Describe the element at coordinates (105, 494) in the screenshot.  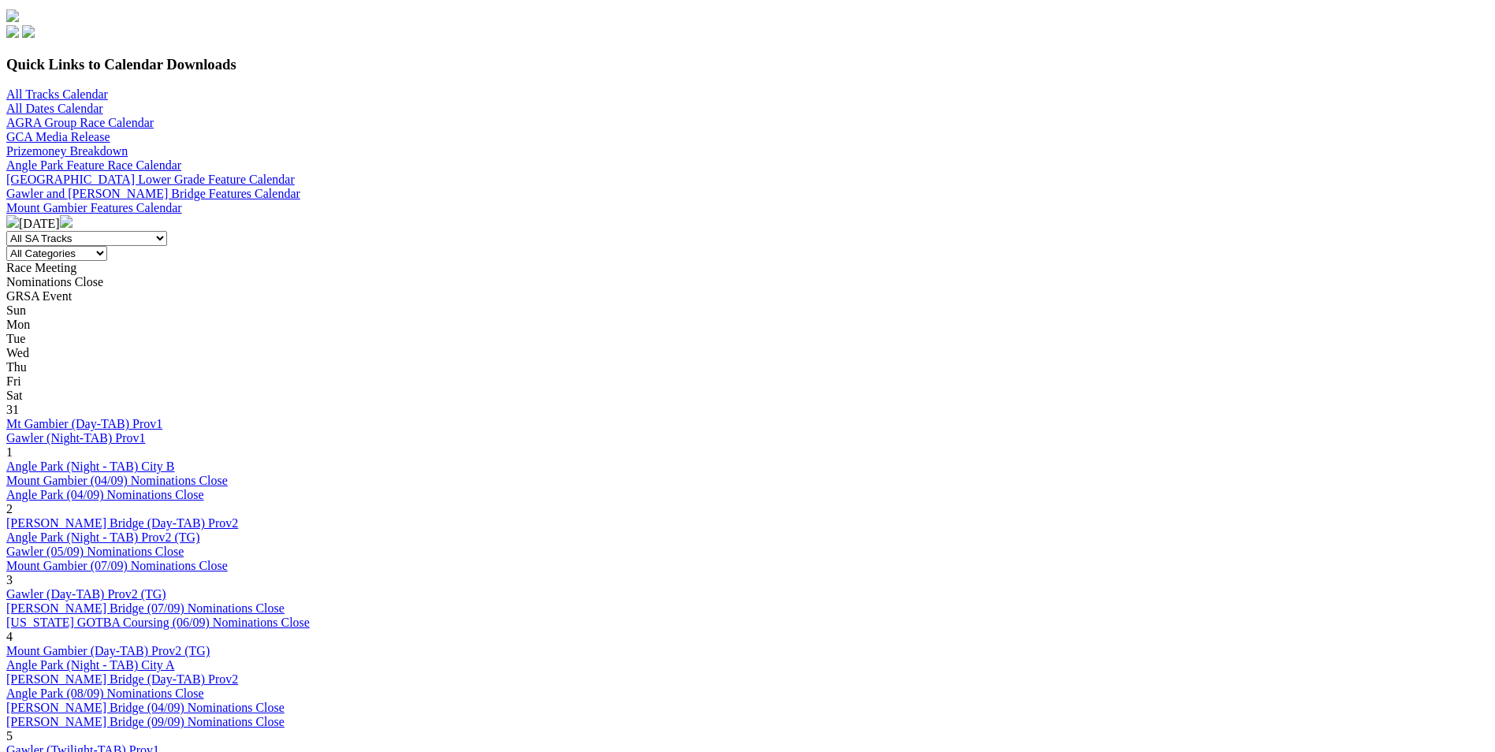
I see `a: Angle Park (04/09) Nominations Close` at that location.